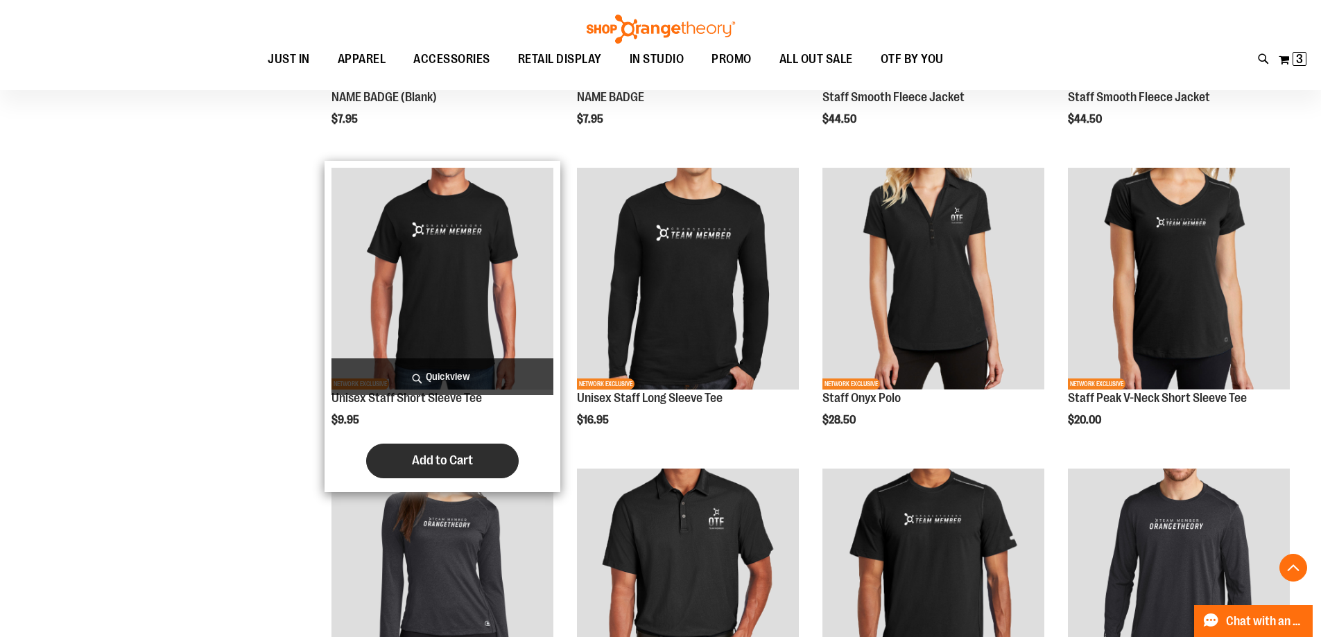 This screenshot has height=637, width=1321. Describe the element at coordinates (861, 398) in the screenshot. I see `a: Staff Onyx Polo` at that location.